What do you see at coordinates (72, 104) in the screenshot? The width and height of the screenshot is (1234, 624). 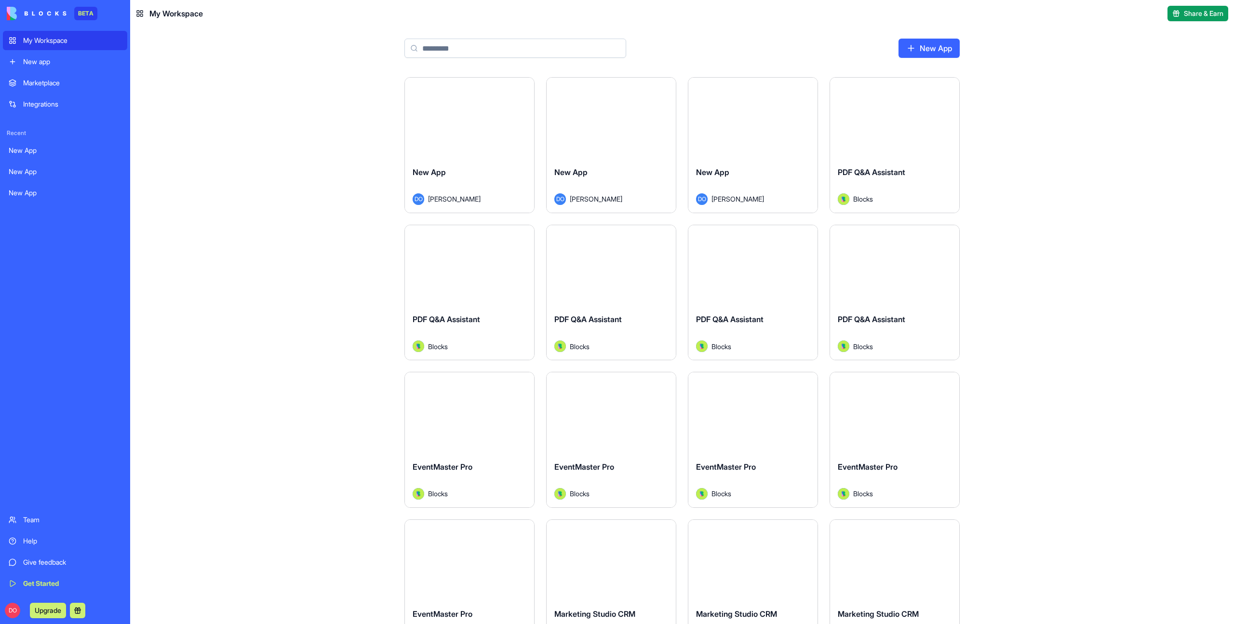 I see `div: Integrations` at bounding box center [72, 104].